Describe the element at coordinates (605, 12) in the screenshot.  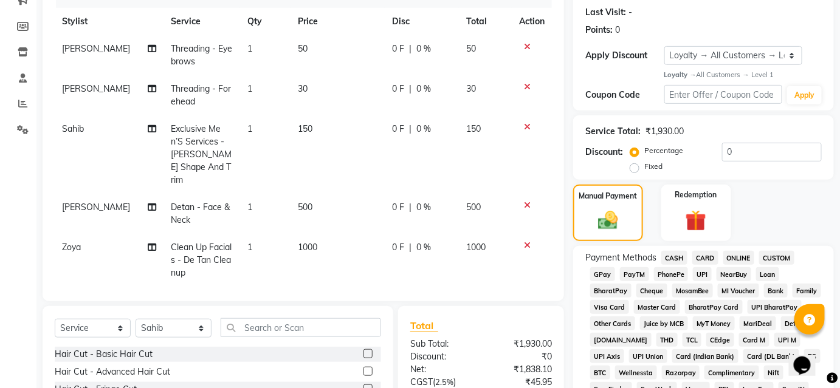
I see `div: Last Visit:` at that location.